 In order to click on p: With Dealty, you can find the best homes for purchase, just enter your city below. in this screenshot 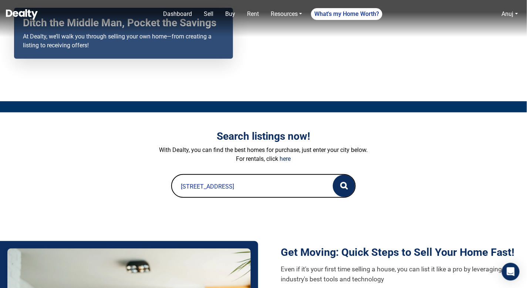, I will do `click(264, 150)`.